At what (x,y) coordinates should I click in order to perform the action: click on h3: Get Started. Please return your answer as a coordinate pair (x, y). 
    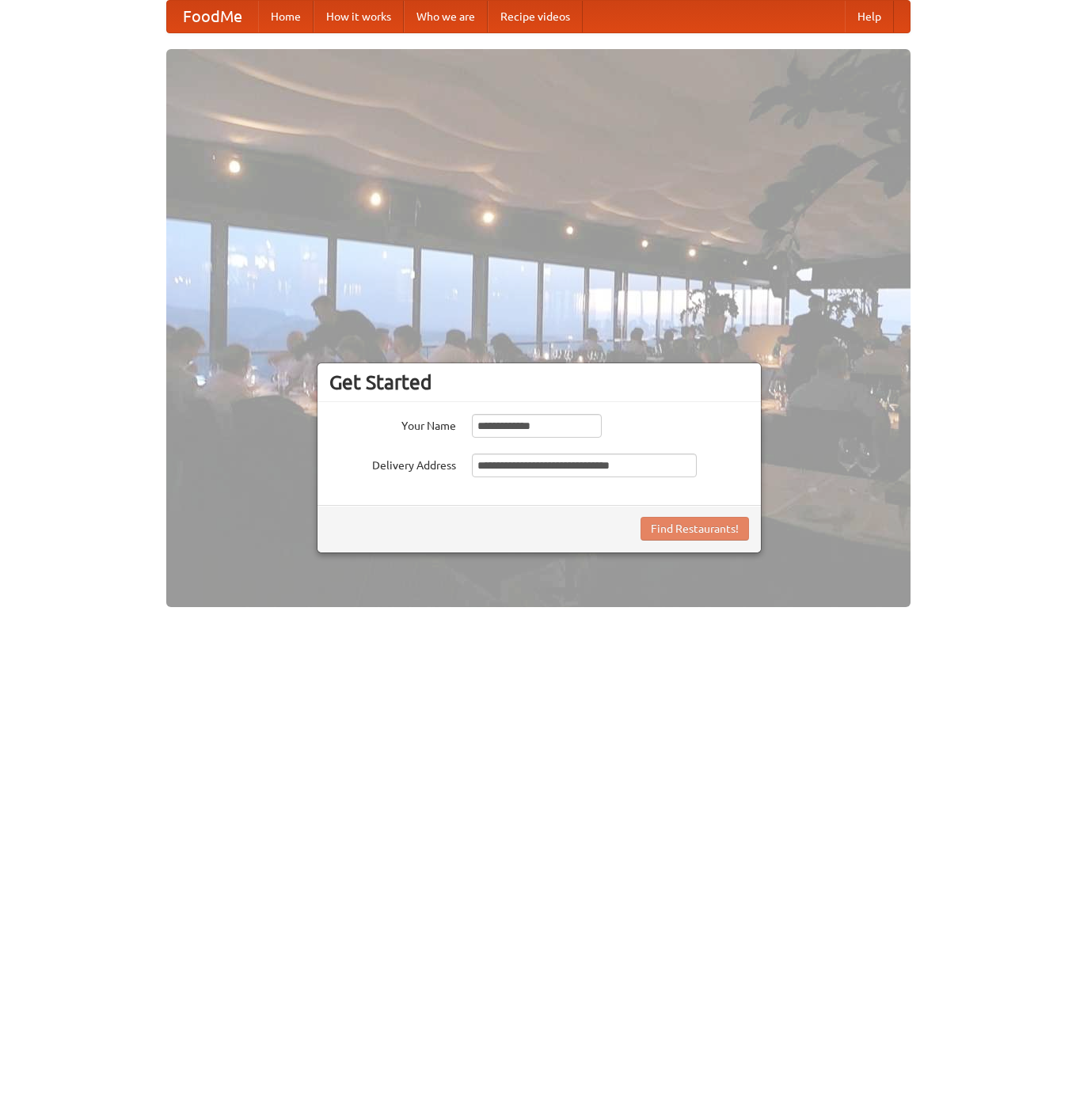
    Looking at the image, I should click on (539, 382).